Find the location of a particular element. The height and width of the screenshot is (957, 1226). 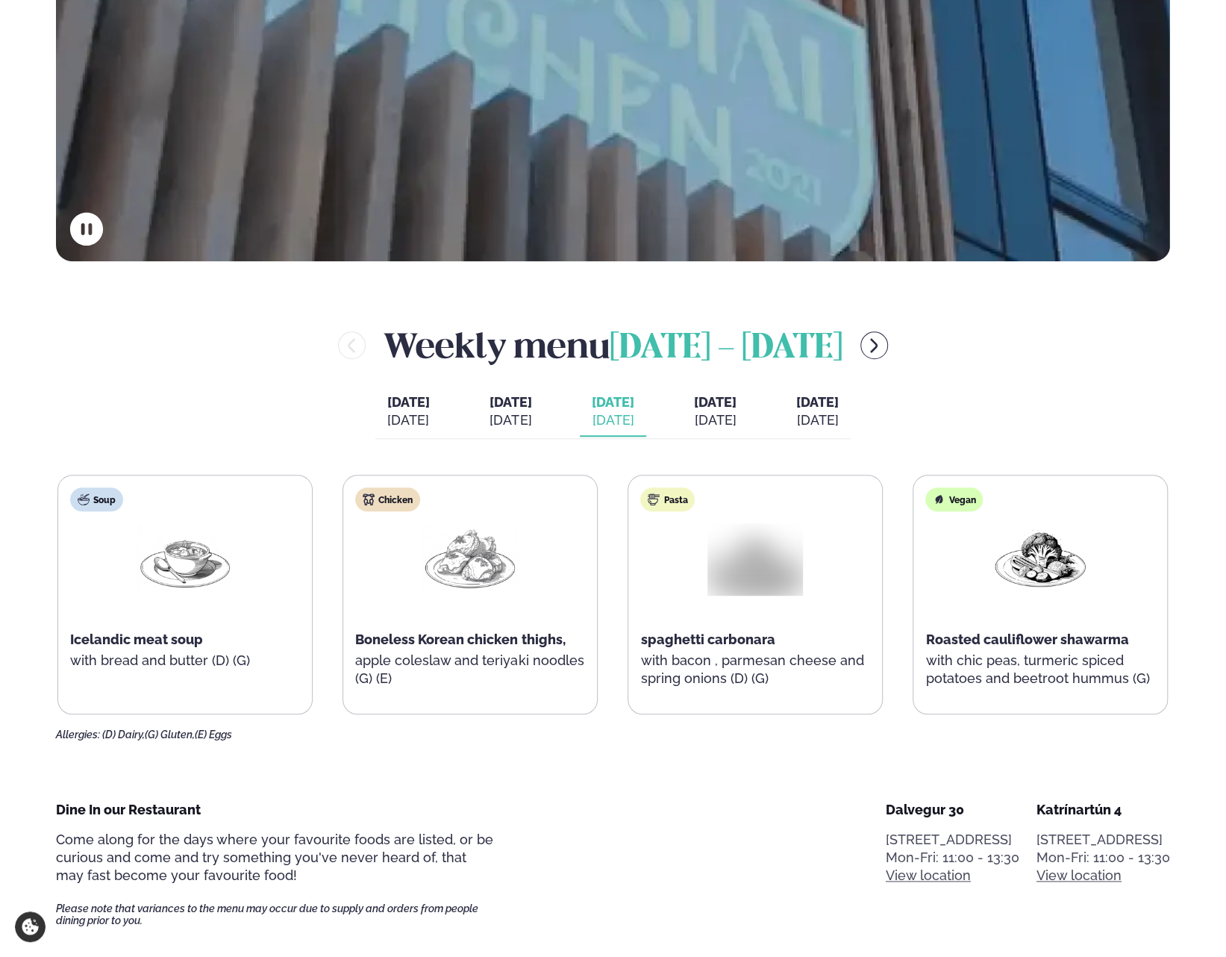

div: Dalvegur 30 is located at coordinates (952, 810).